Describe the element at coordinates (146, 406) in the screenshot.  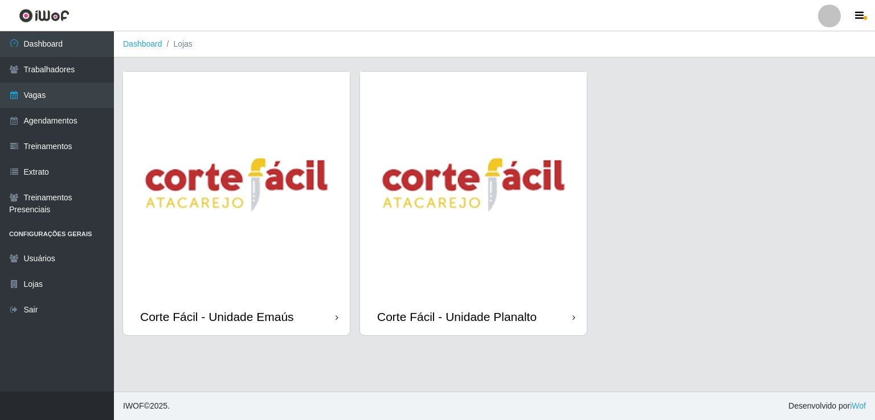
I see `span: © 2025 .` at that location.